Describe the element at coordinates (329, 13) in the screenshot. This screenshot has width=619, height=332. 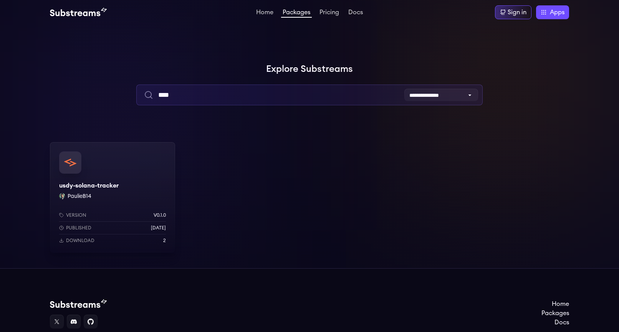
I see `a: Pricing` at that location.